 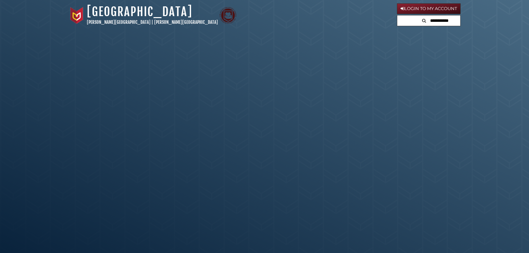 I want to click on a: Login to My Account, so click(x=429, y=9).